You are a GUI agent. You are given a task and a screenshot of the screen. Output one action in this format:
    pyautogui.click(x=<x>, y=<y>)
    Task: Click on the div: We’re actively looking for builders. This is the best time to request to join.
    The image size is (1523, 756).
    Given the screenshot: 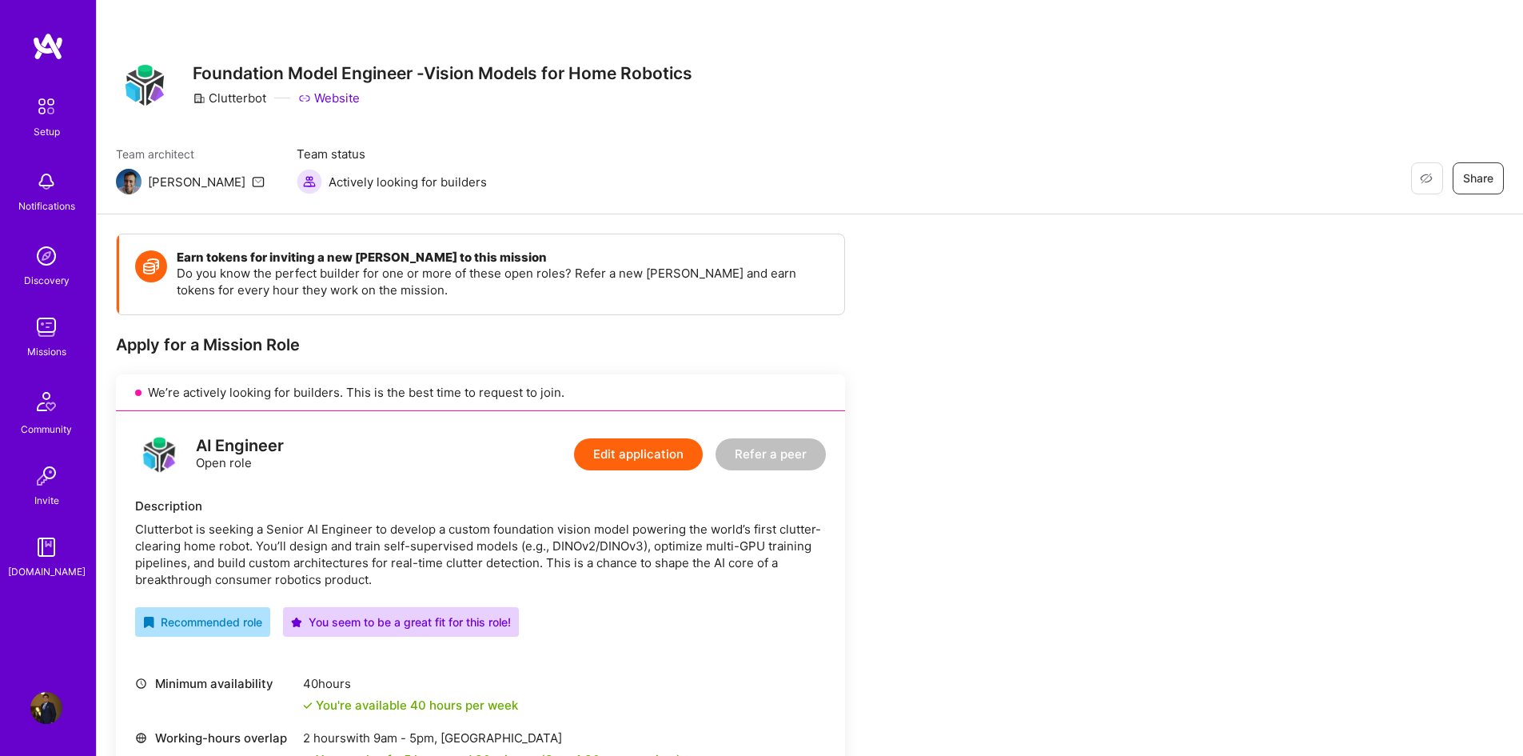 What is the action you would take?
    pyautogui.click(x=481, y=393)
    